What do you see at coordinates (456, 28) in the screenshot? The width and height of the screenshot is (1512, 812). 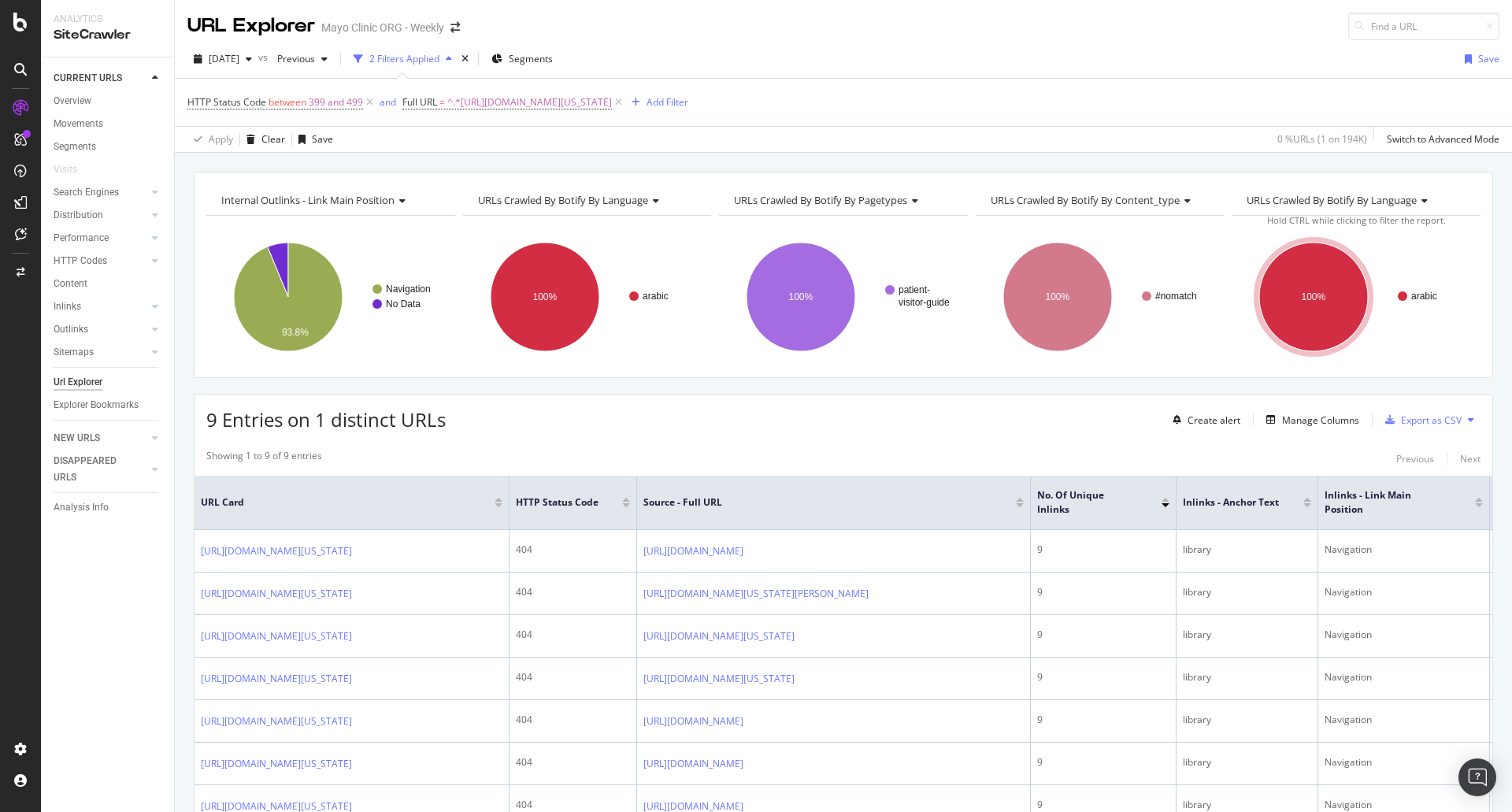 I see `div: arrow-right-arrow-left` at bounding box center [456, 28].